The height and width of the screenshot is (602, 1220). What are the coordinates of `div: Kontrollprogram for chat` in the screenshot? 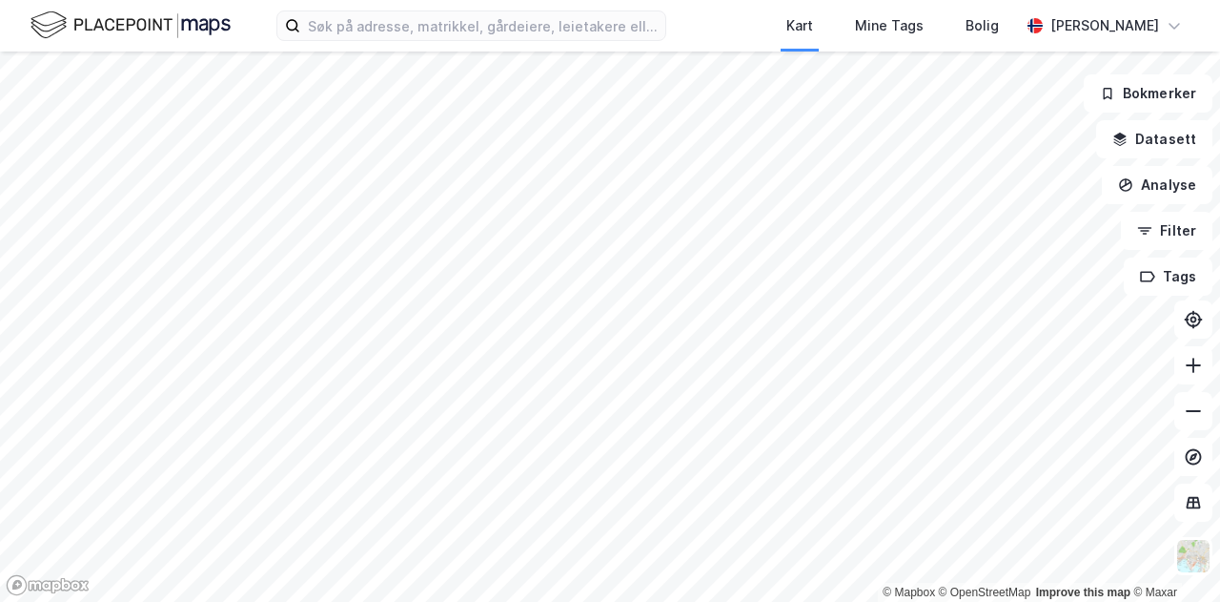 It's located at (1173, 556).